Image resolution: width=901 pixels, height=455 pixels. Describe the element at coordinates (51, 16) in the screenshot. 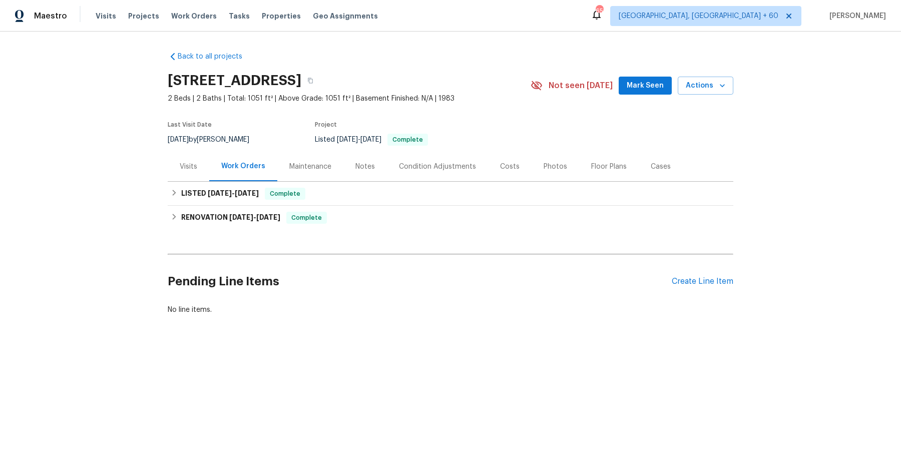

I see `span: Maestro` at that location.